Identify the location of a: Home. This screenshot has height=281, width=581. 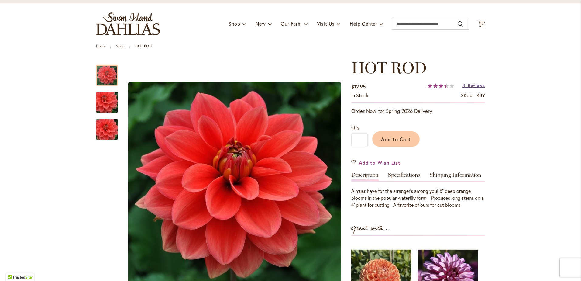
(101, 46).